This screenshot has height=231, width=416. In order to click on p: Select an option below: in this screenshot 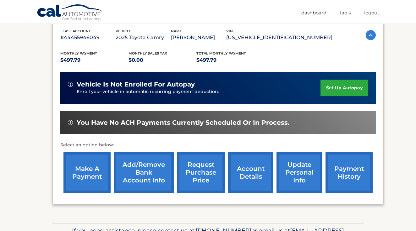, I will do `click(218, 145)`.